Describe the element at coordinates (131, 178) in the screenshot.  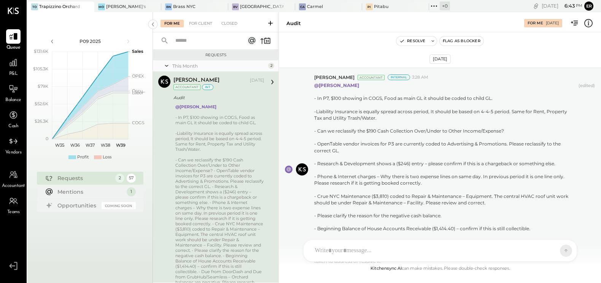
I see `div: 57` at that location.